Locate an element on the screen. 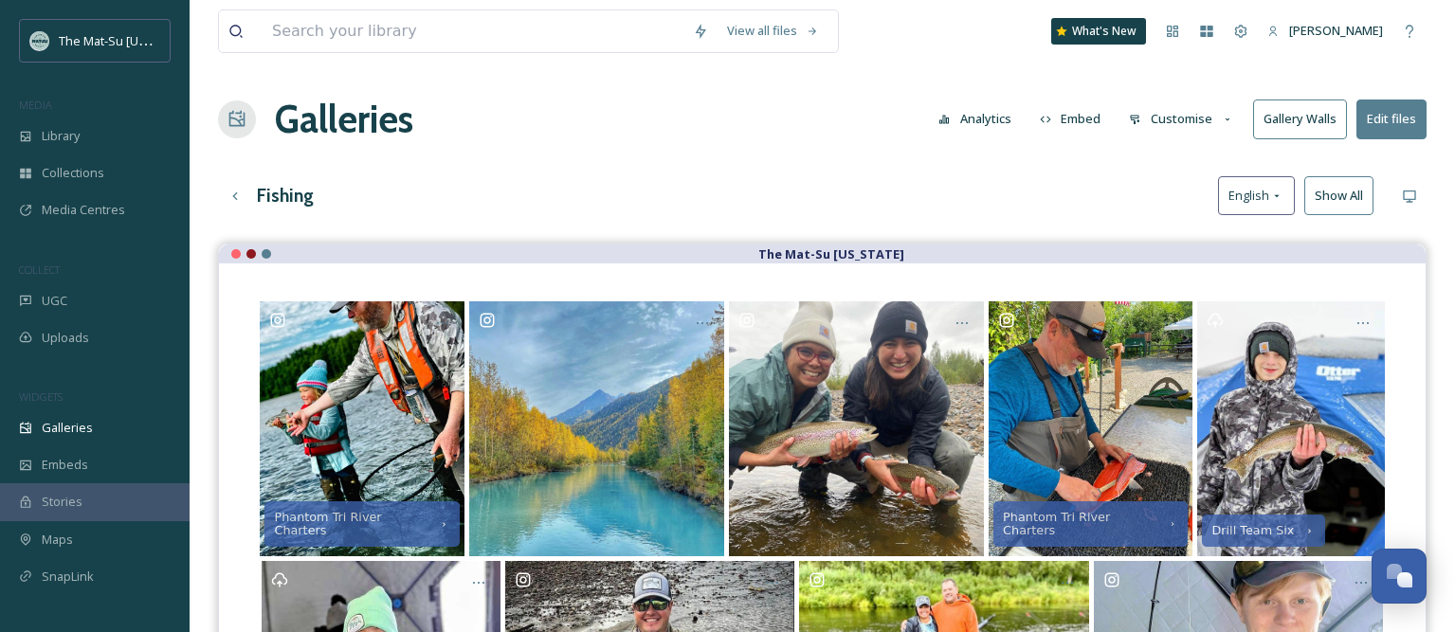 The image size is (1455, 632). a: Phantom Tri River ChartersSockeye fillets courtesy of Captain Scott is located at coordinates (1091, 429).